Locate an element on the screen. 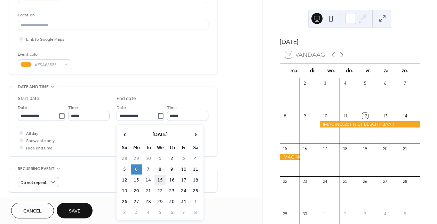 This screenshot has width=437, height=224. td: 12 is located at coordinates (125, 180).